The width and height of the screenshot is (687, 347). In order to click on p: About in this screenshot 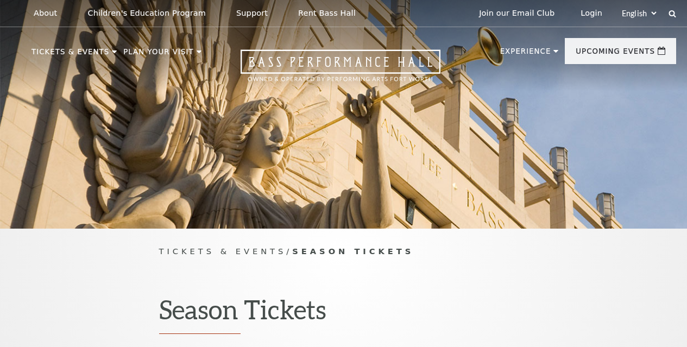, I will do `click(45, 13)`.